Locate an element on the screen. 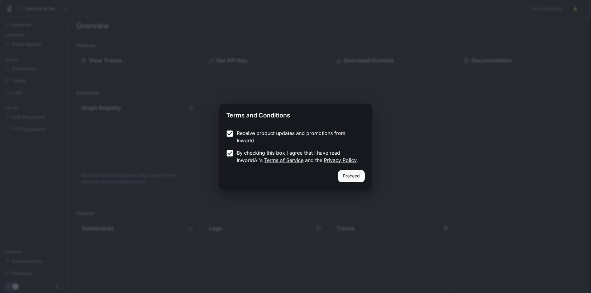 The width and height of the screenshot is (591, 293). a: Terms of Service is located at coordinates (284, 160).